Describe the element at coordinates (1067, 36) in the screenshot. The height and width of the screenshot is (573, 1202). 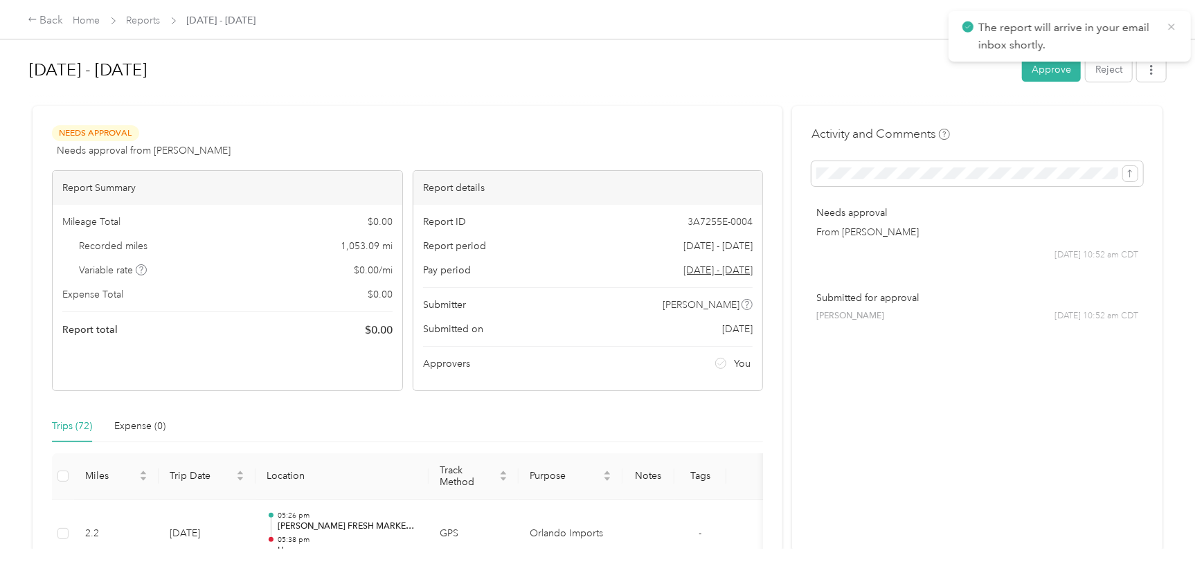
I see `p: The report will arrive in your email inbox shortly.` at that location.